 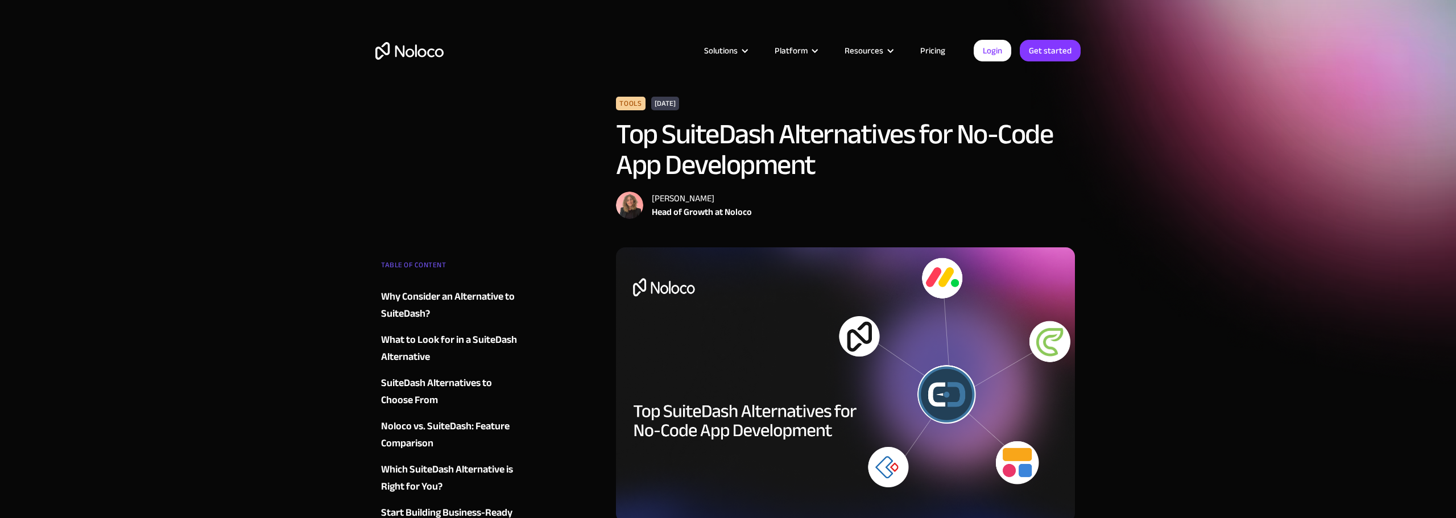 What do you see at coordinates (450, 435) in the screenshot?
I see `a: Noloco vs. SuiteDash: Feature Comparison` at bounding box center [450, 435].